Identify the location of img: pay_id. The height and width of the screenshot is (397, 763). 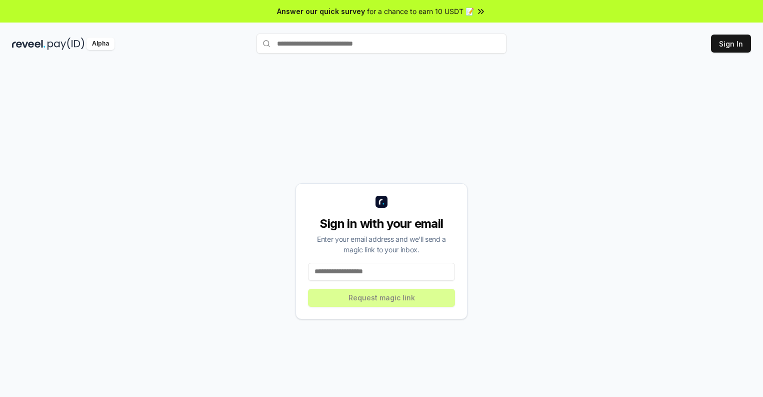
(66, 44).